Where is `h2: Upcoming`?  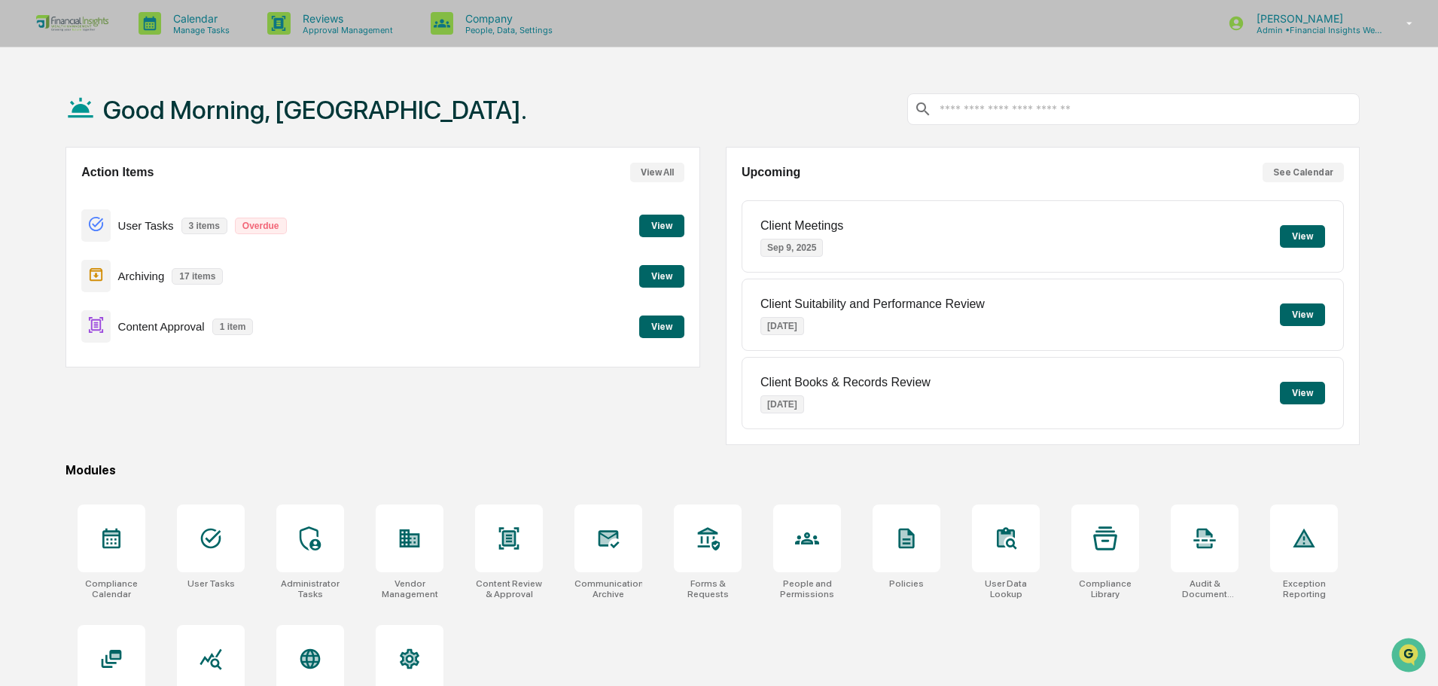 h2: Upcoming is located at coordinates (771, 172).